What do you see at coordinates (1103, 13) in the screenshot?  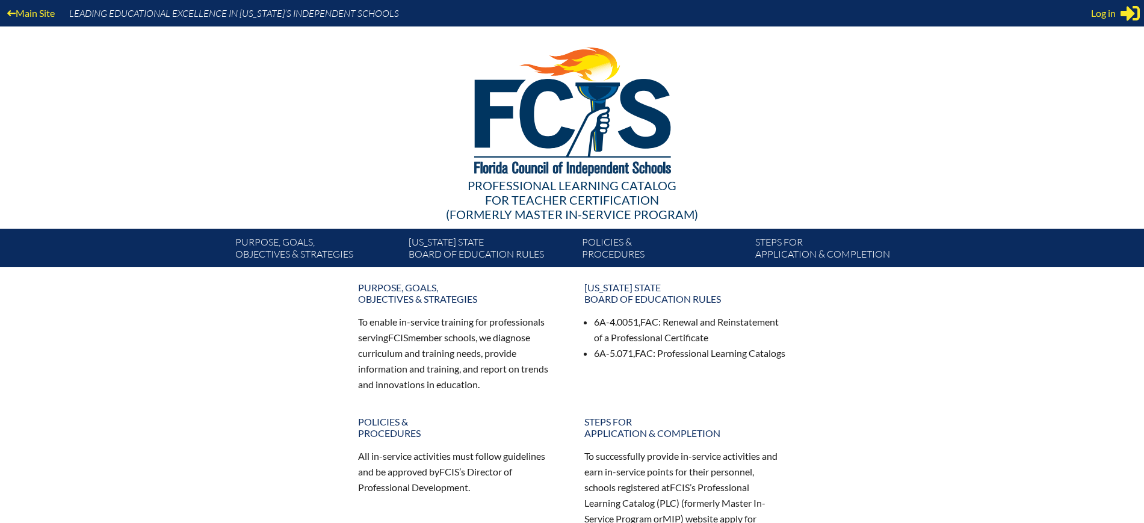 I see `span: Log in` at bounding box center [1103, 13].